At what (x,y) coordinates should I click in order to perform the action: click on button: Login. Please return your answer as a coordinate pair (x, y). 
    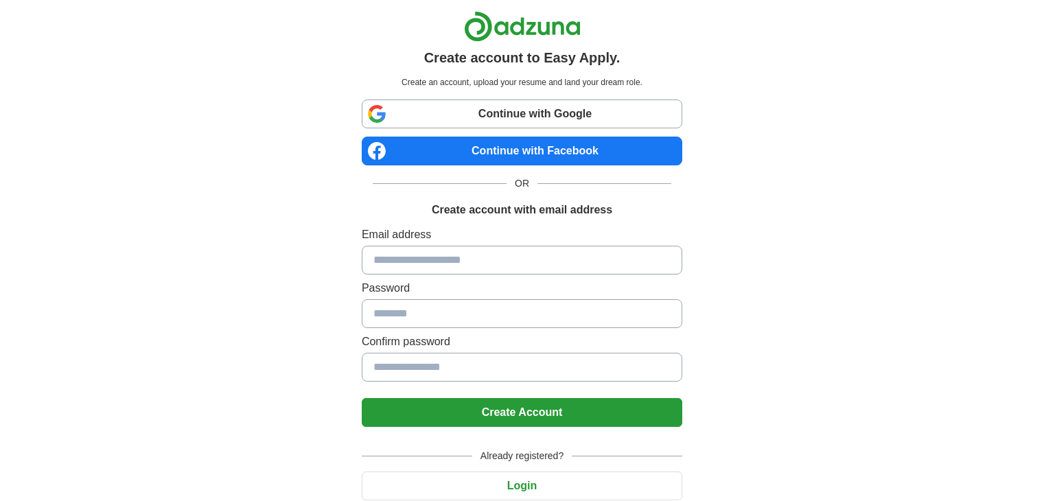
    Looking at the image, I should click on (522, 486).